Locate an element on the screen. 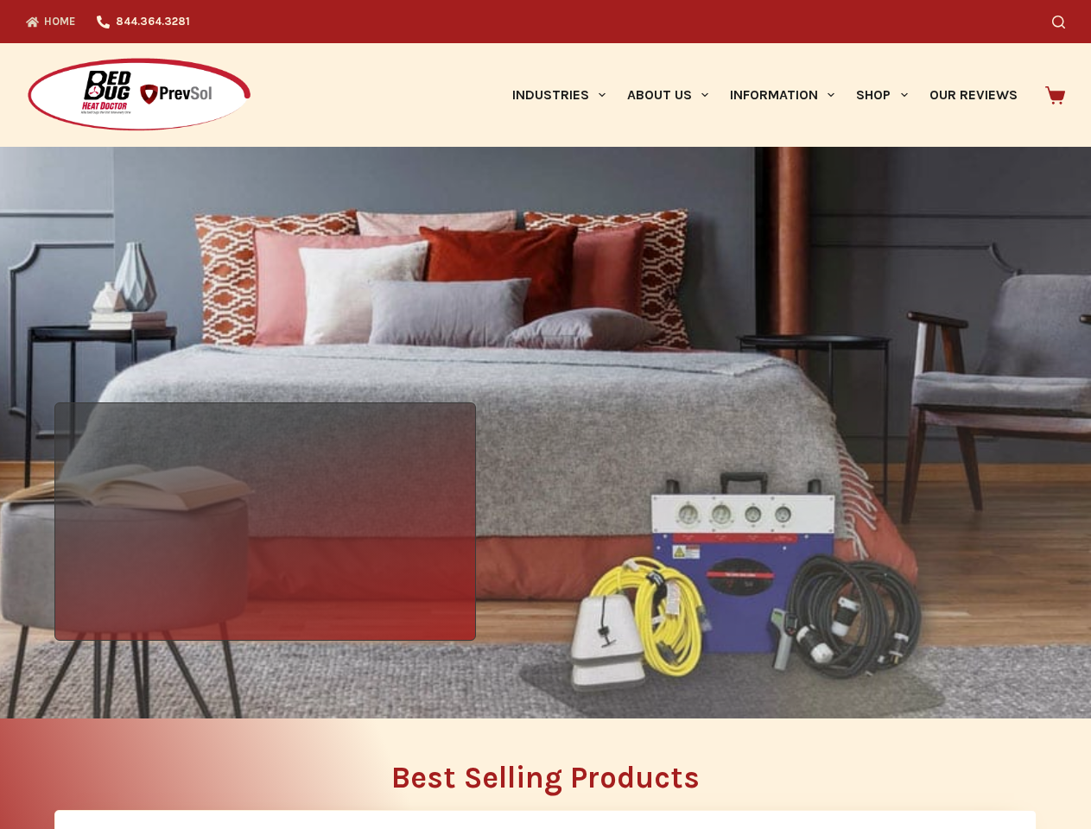  a: About Us is located at coordinates (667, 95).